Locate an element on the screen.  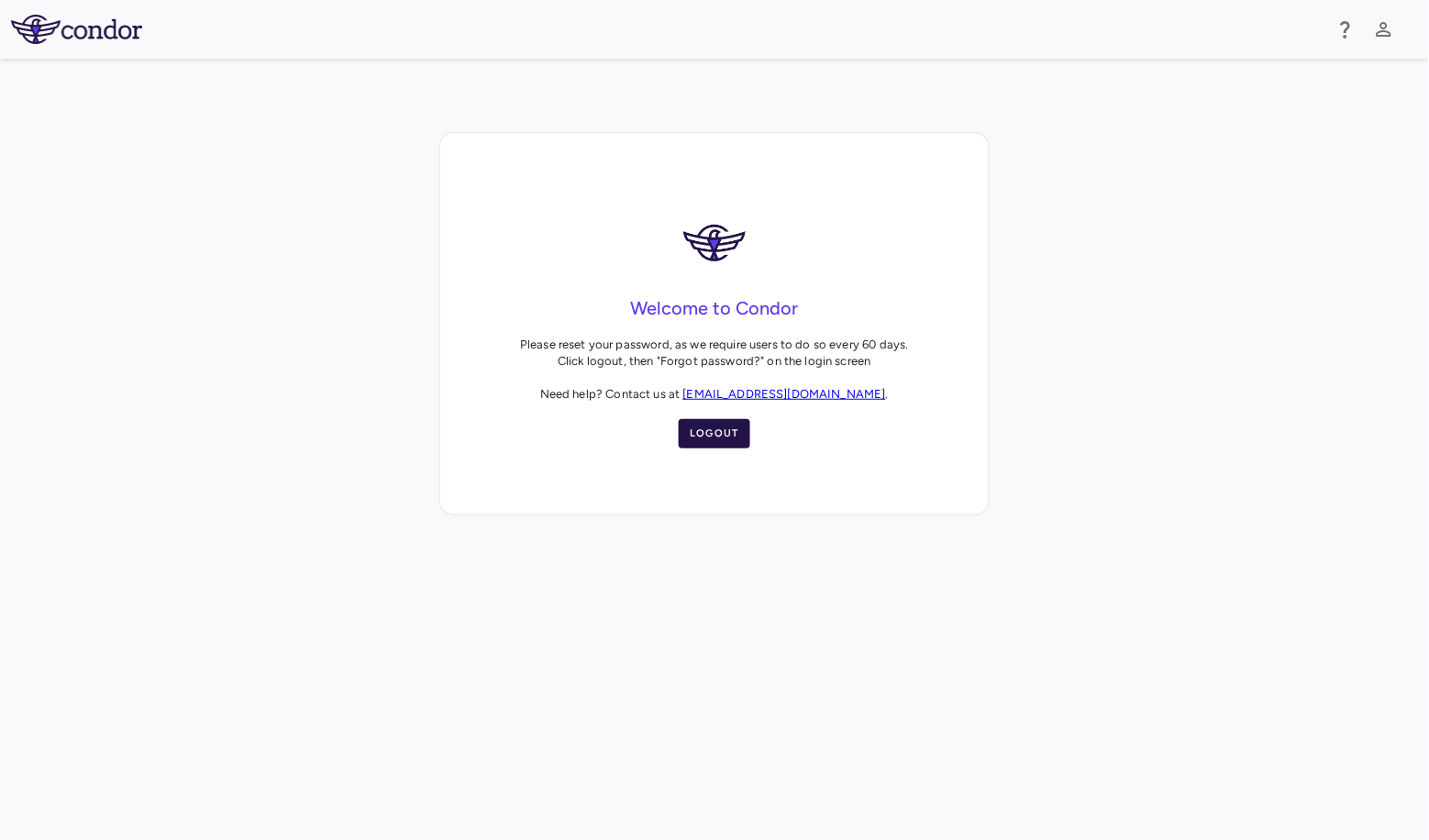
img: logo-DRQAiqc6.png is located at coordinates (715, 243).